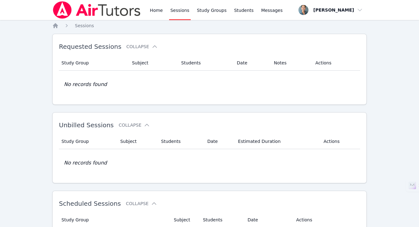  Describe the element at coordinates (291, 63) in the screenshot. I see `th: Notes` at that location.